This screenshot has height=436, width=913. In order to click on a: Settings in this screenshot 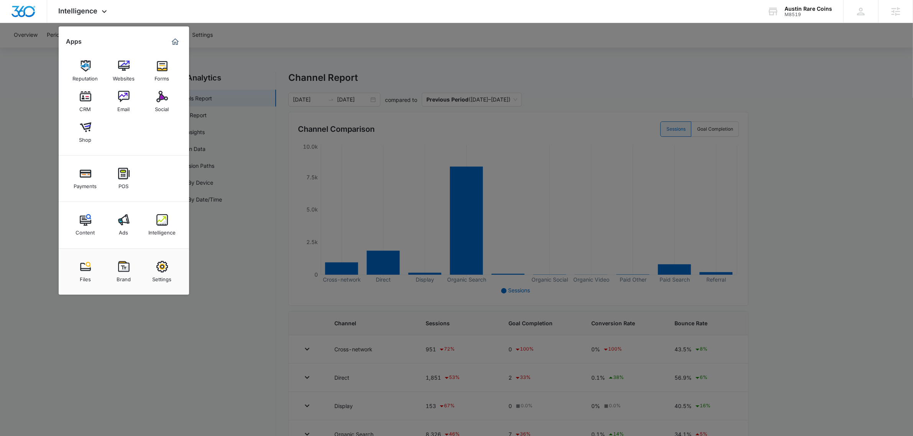, I will do `click(162, 272)`.